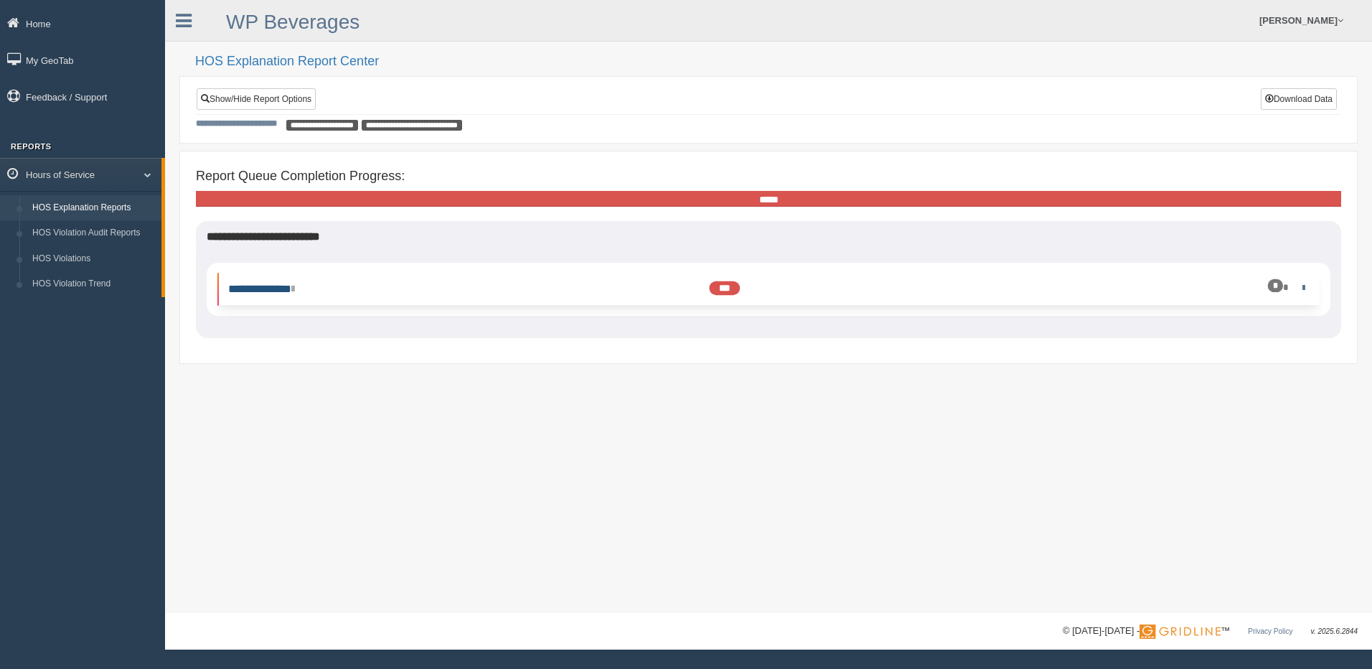  I want to click on button: Download Data, so click(1298, 99).